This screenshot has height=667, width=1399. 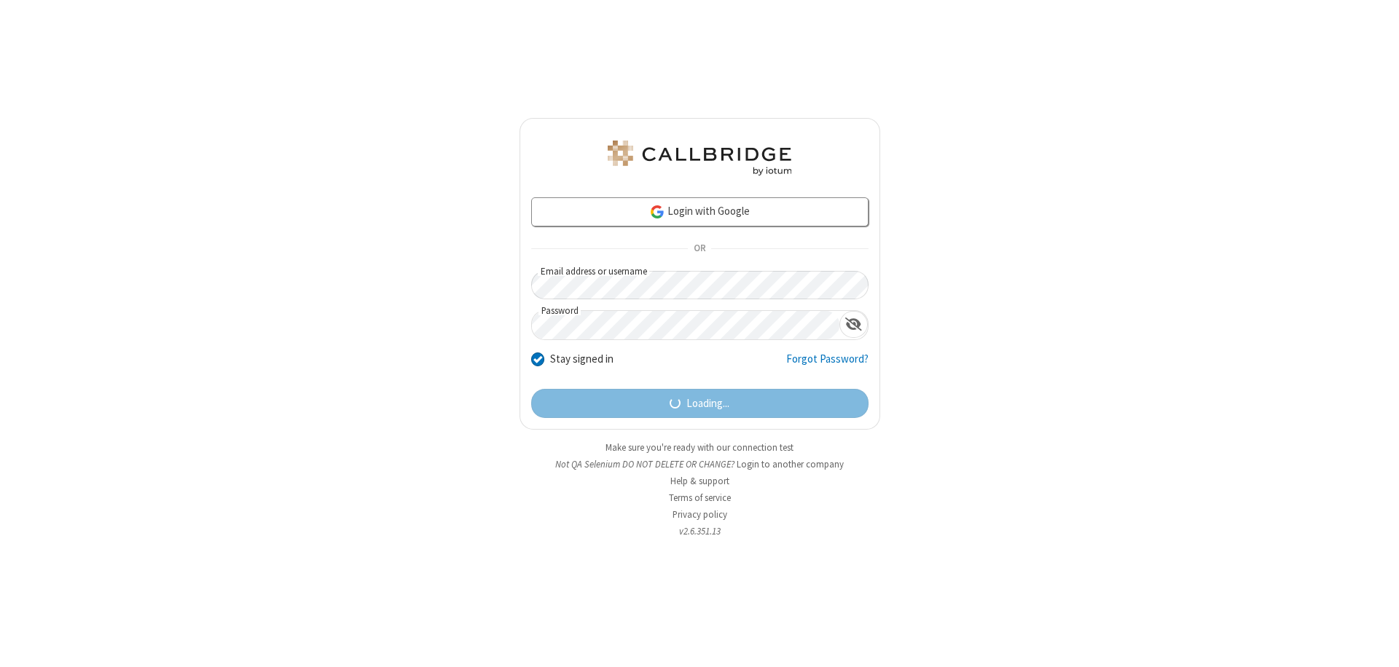 I want to click on a: Login with Google, so click(x=700, y=212).